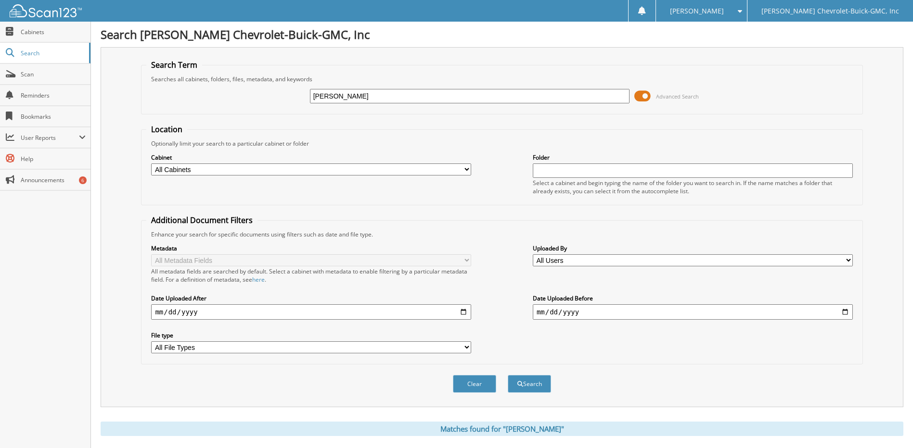 This screenshot has width=913, height=448. I want to click on label: Date Uploaded Before, so click(692, 298).